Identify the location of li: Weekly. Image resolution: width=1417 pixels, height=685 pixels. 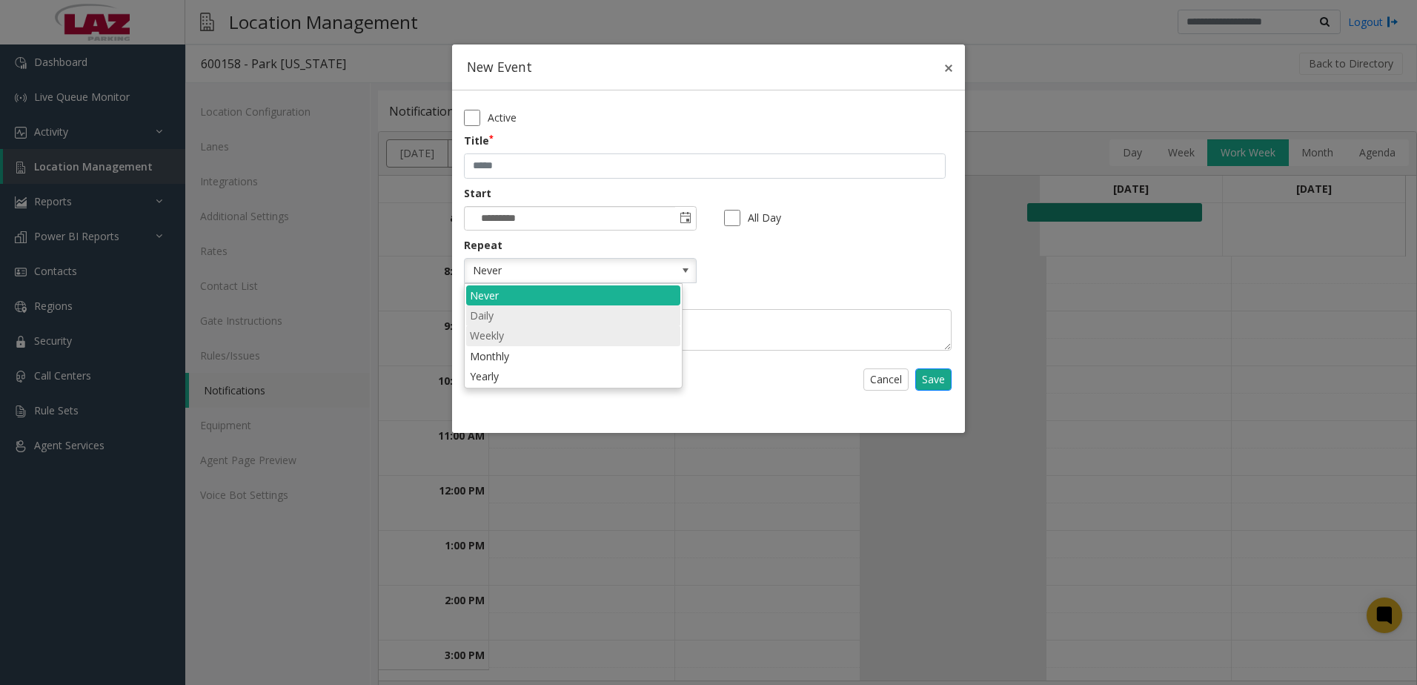
(573, 335).